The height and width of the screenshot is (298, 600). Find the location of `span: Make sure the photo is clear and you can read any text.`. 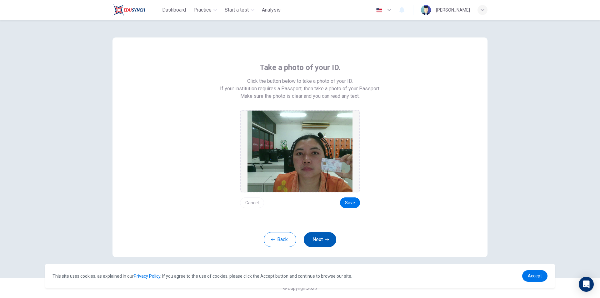

span: Make sure the photo is clear and you can read any text. is located at coordinates (300, 96).